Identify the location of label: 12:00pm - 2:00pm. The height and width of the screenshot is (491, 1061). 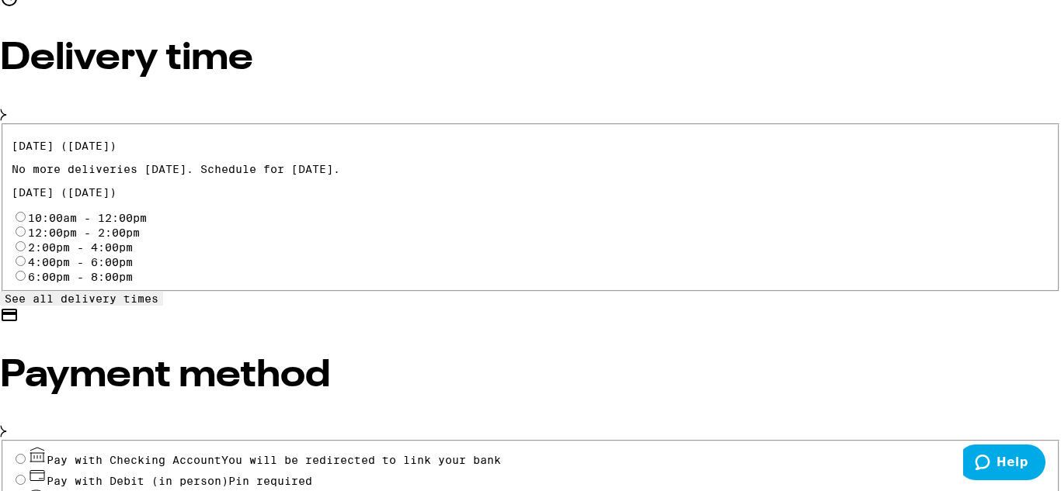
(84, 233).